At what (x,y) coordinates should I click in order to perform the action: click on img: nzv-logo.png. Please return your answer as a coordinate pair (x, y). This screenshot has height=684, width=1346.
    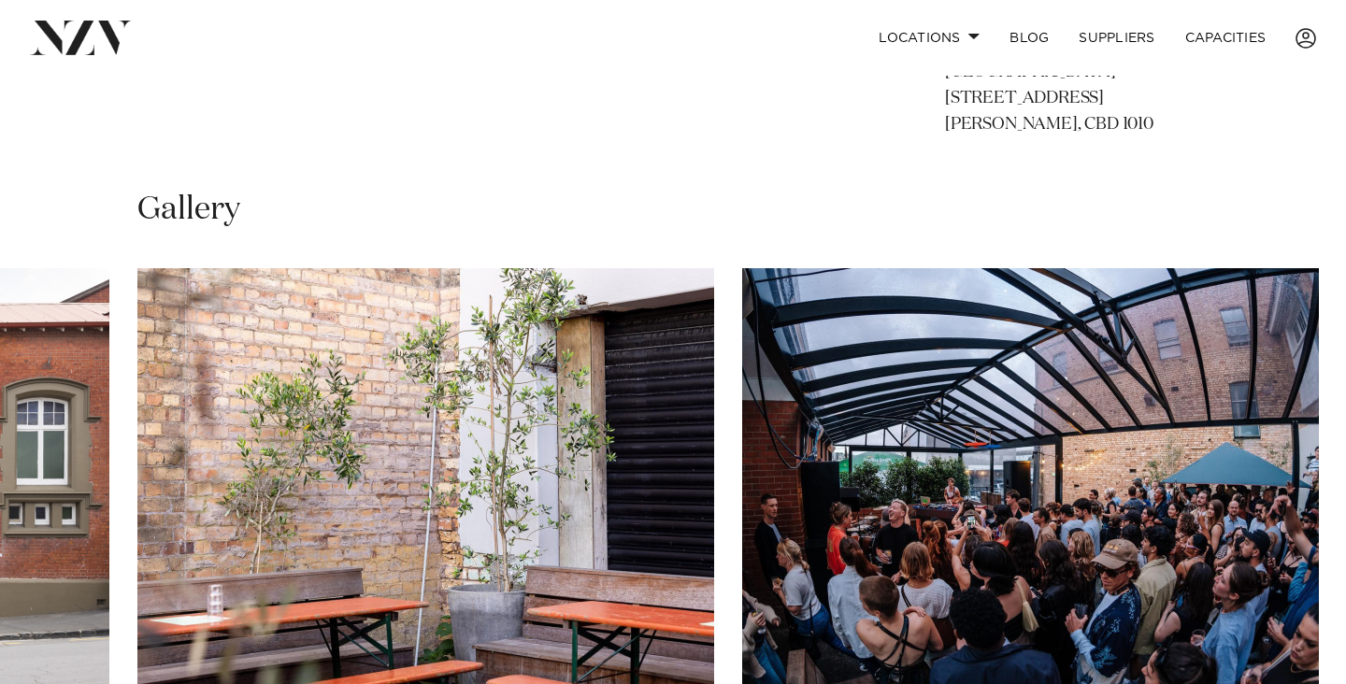
    Looking at the image, I should click on (80, 37).